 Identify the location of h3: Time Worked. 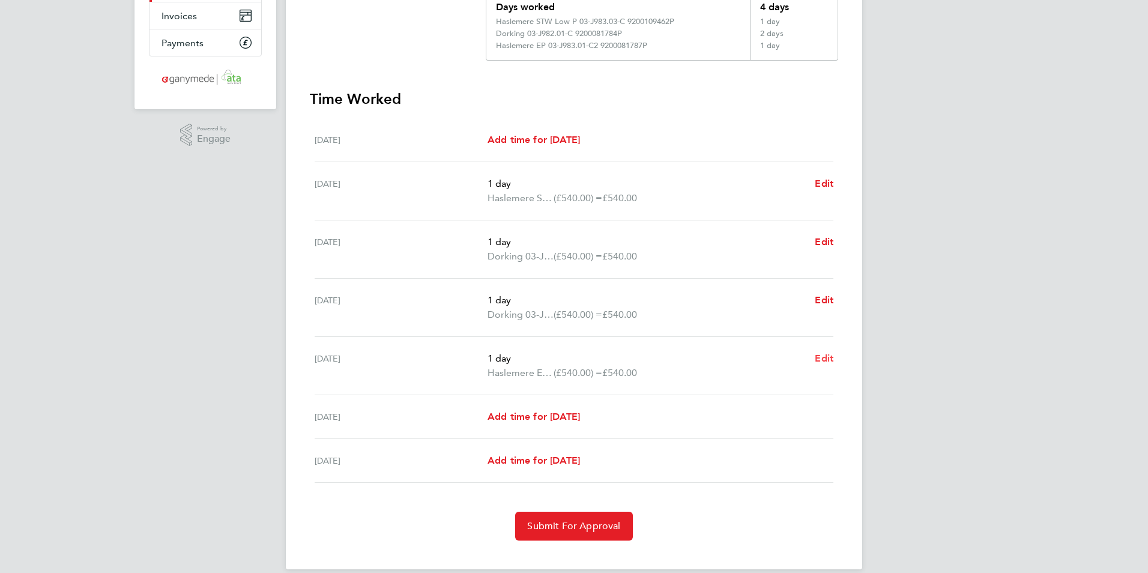
(574, 99).